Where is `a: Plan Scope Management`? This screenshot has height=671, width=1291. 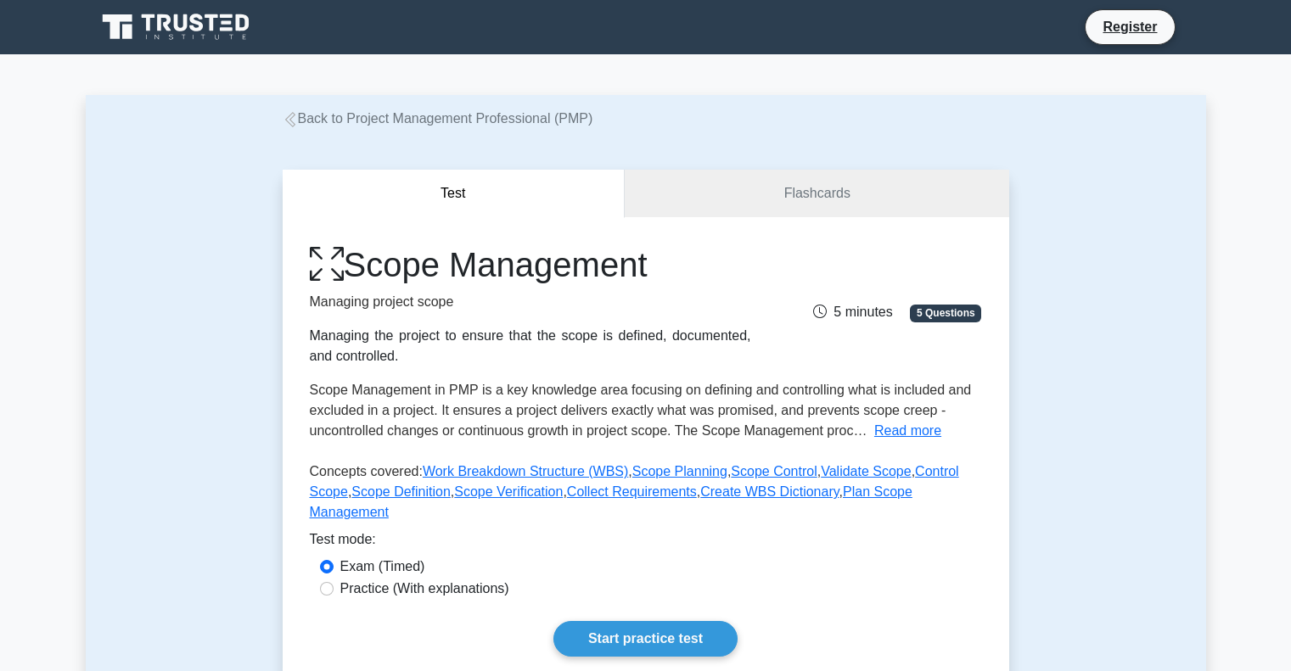
a: Plan Scope Management is located at coordinates (611, 501).